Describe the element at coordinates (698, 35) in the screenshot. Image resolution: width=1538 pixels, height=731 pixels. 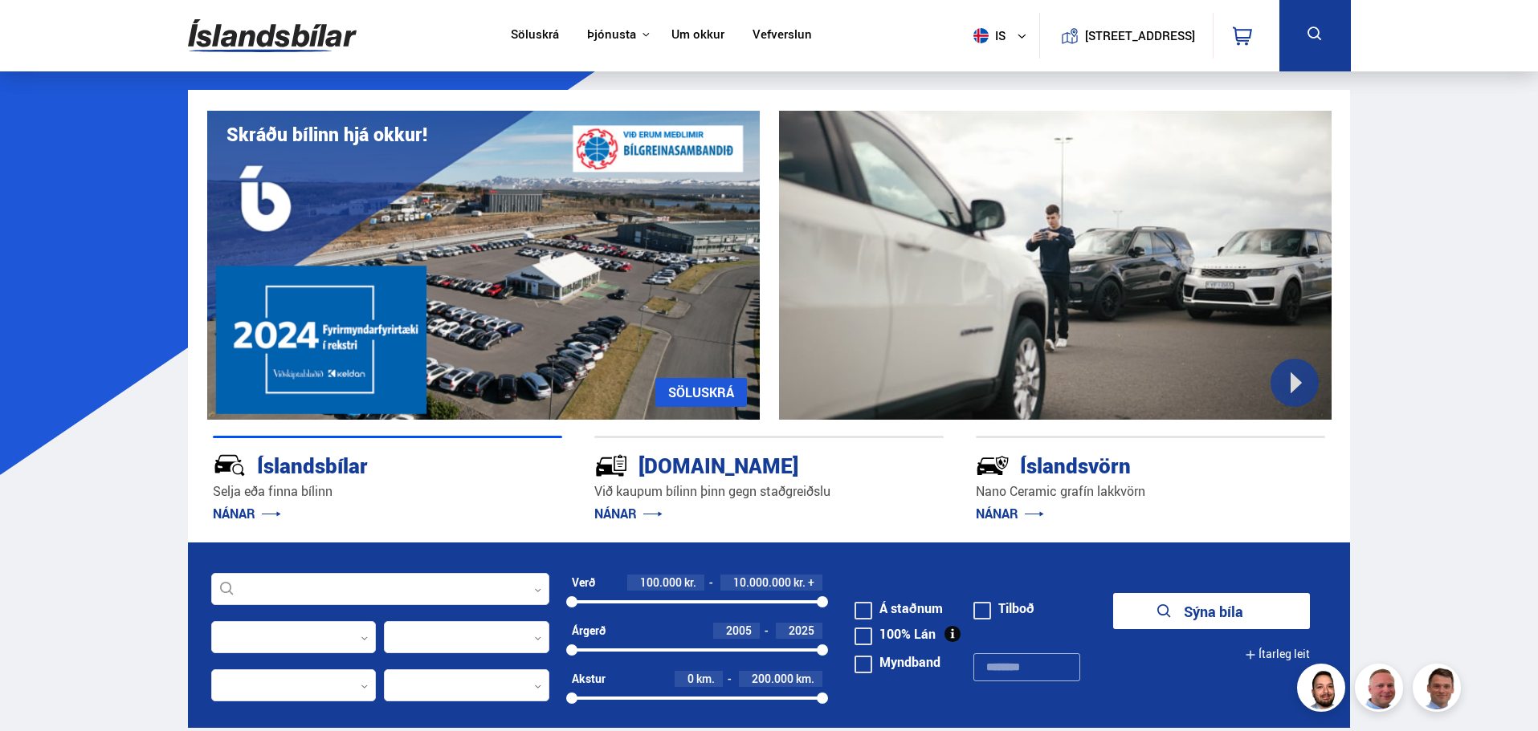
I see `a: Um okkur` at that location.